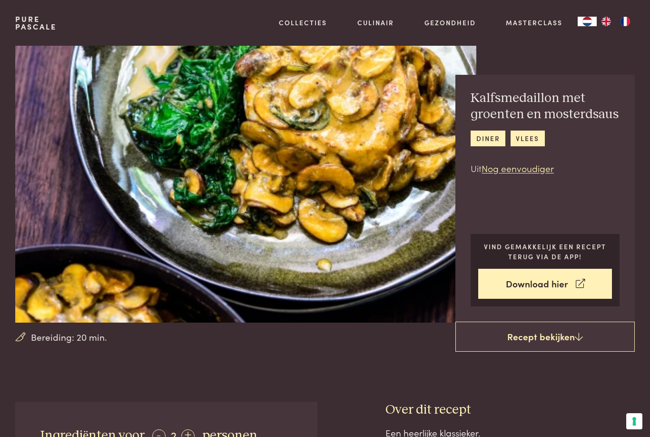  What do you see at coordinates (528, 138) in the screenshot?
I see `a: vlees` at bounding box center [528, 138].